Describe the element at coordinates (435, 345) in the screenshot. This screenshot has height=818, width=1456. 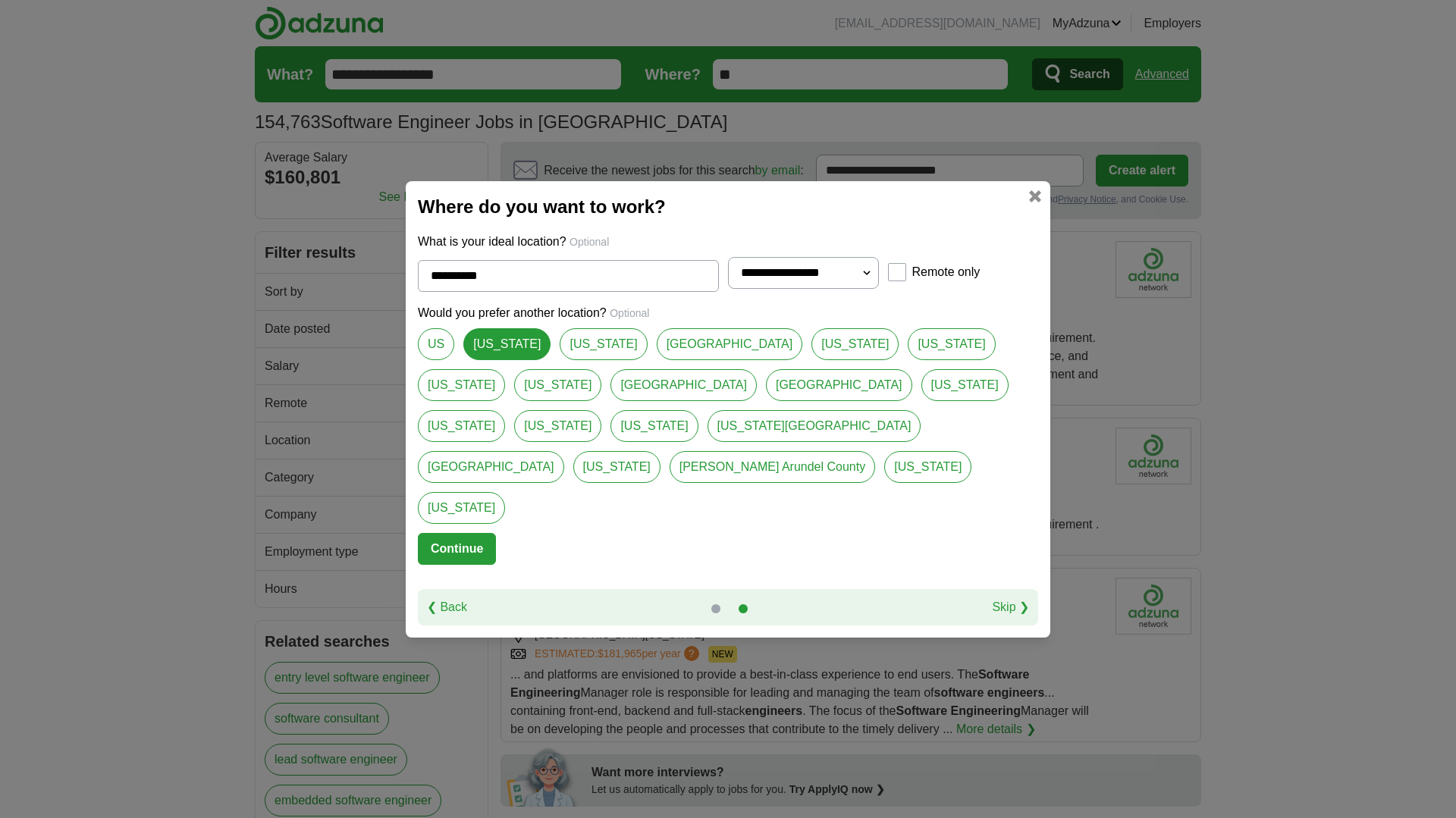
I see `a: US` at that location.